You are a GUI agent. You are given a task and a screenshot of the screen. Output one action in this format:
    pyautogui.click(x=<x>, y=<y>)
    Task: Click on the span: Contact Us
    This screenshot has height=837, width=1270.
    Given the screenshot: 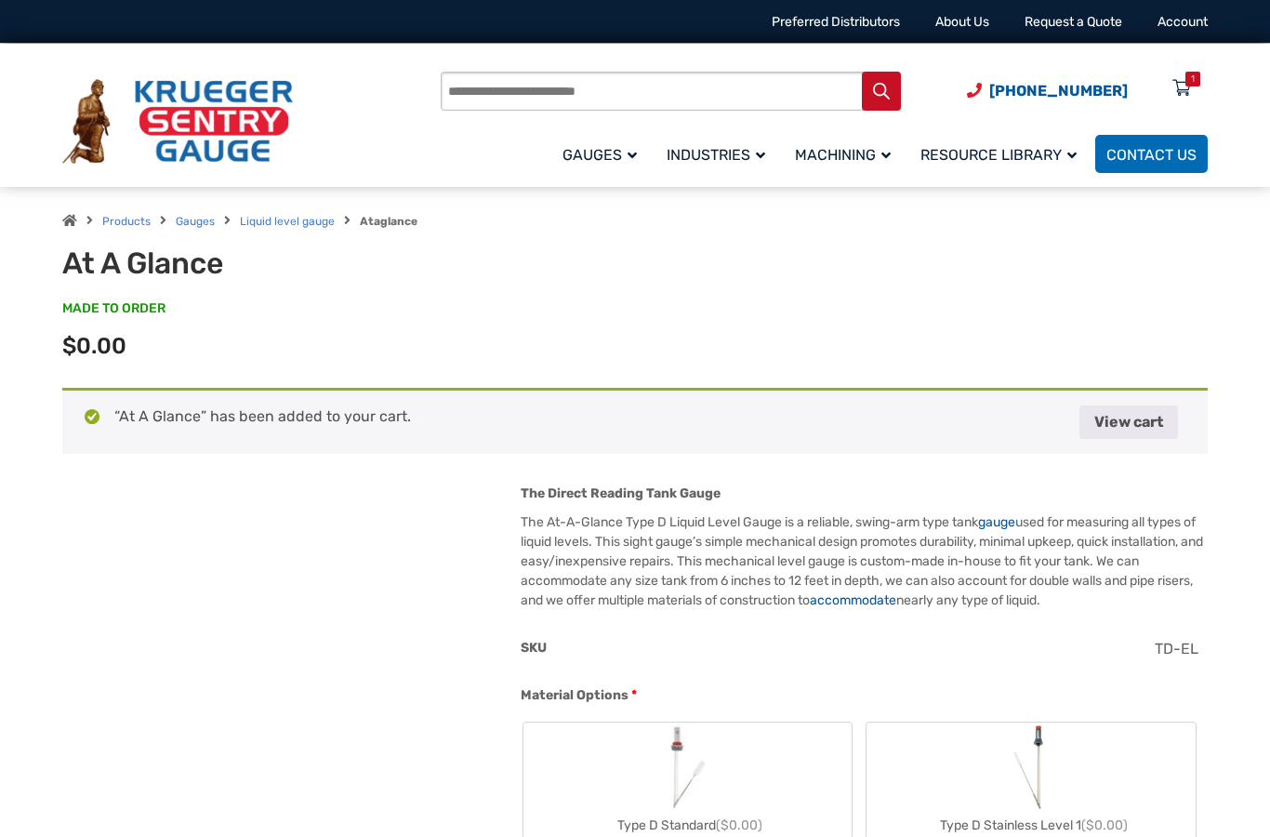 What is the action you would take?
    pyautogui.click(x=1151, y=154)
    